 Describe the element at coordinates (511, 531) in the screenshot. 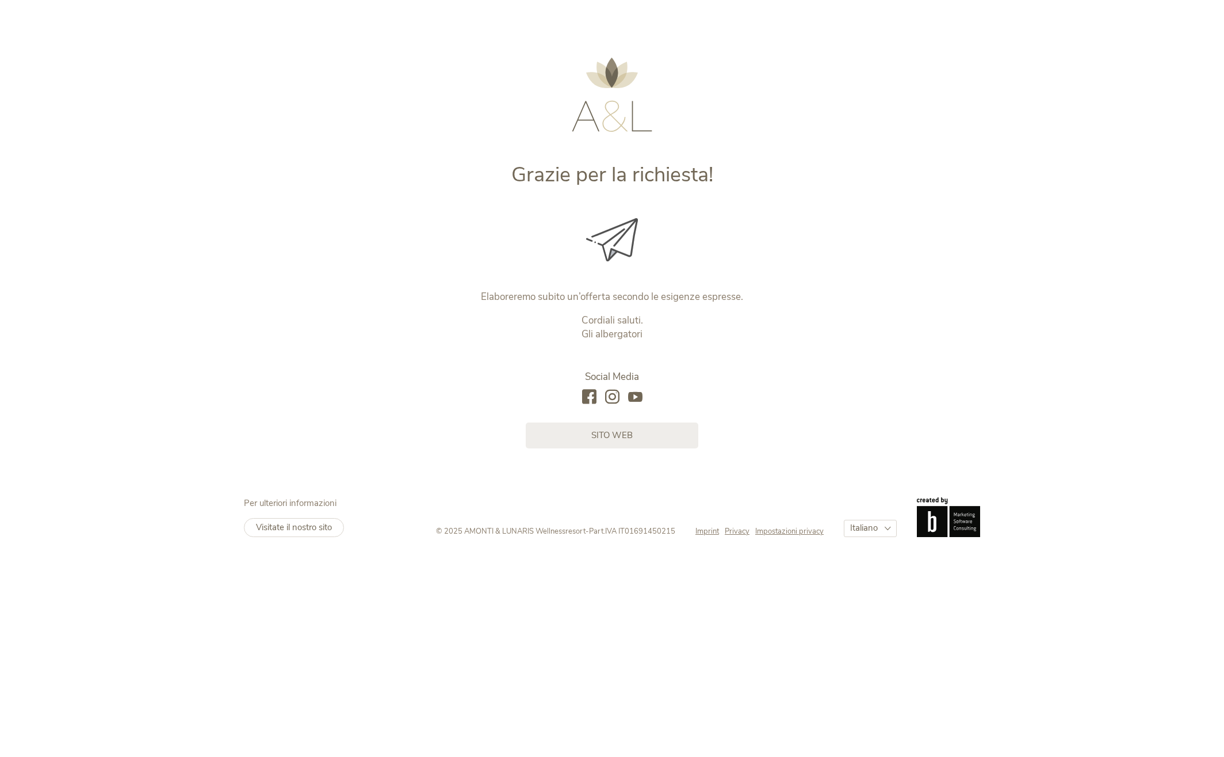

I see `span: © 2025 AMONTI & LUNARIS Wellnessresort` at that location.